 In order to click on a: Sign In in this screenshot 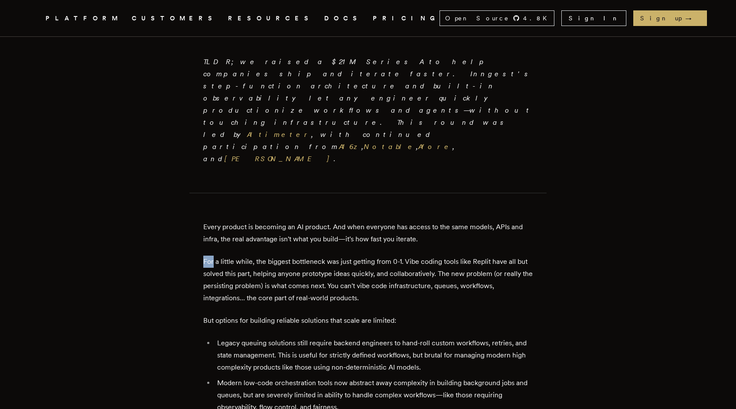, I will do `click(594, 18)`.